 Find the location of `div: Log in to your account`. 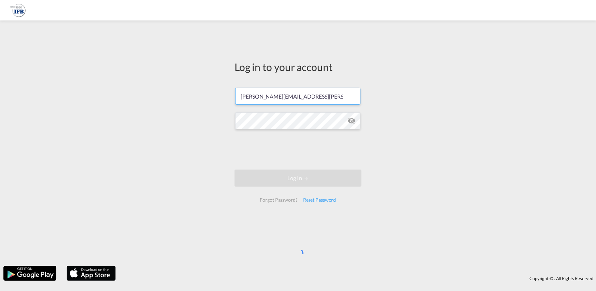

div: Log in to your account is located at coordinates (298, 67).